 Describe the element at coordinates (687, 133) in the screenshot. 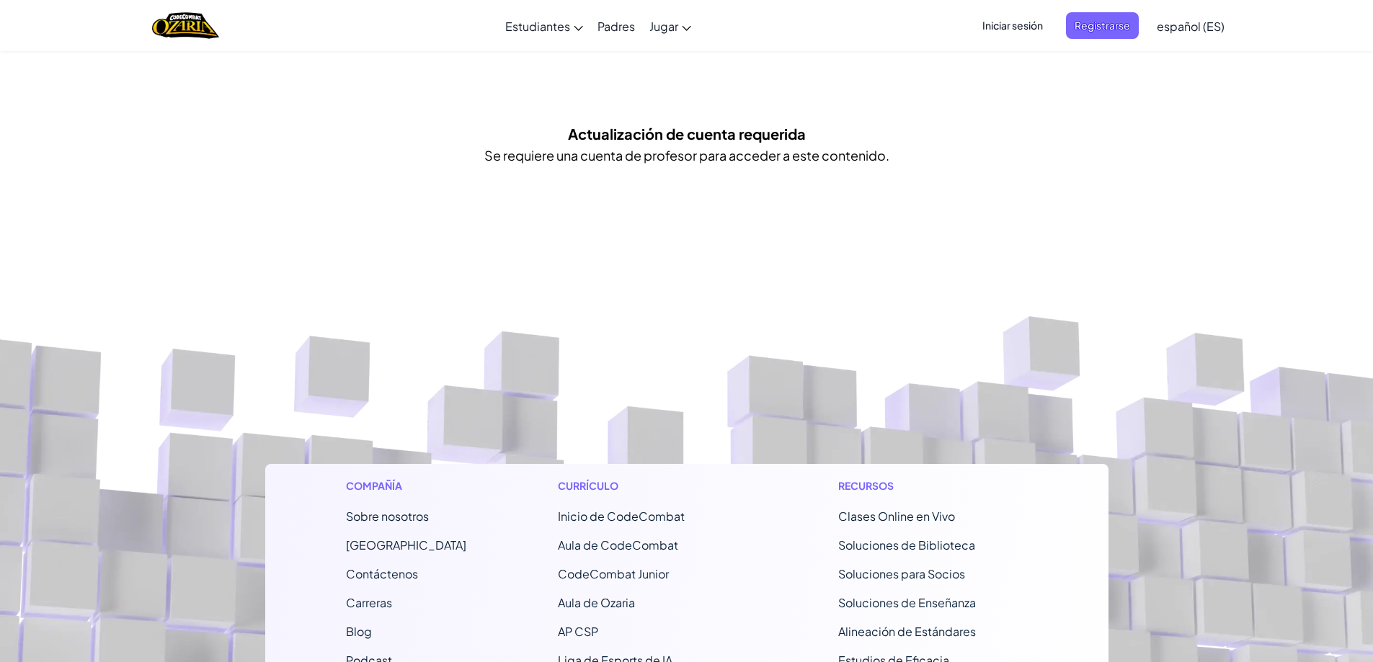

I see `h5: Actualización de cuenta requerida` at that location.